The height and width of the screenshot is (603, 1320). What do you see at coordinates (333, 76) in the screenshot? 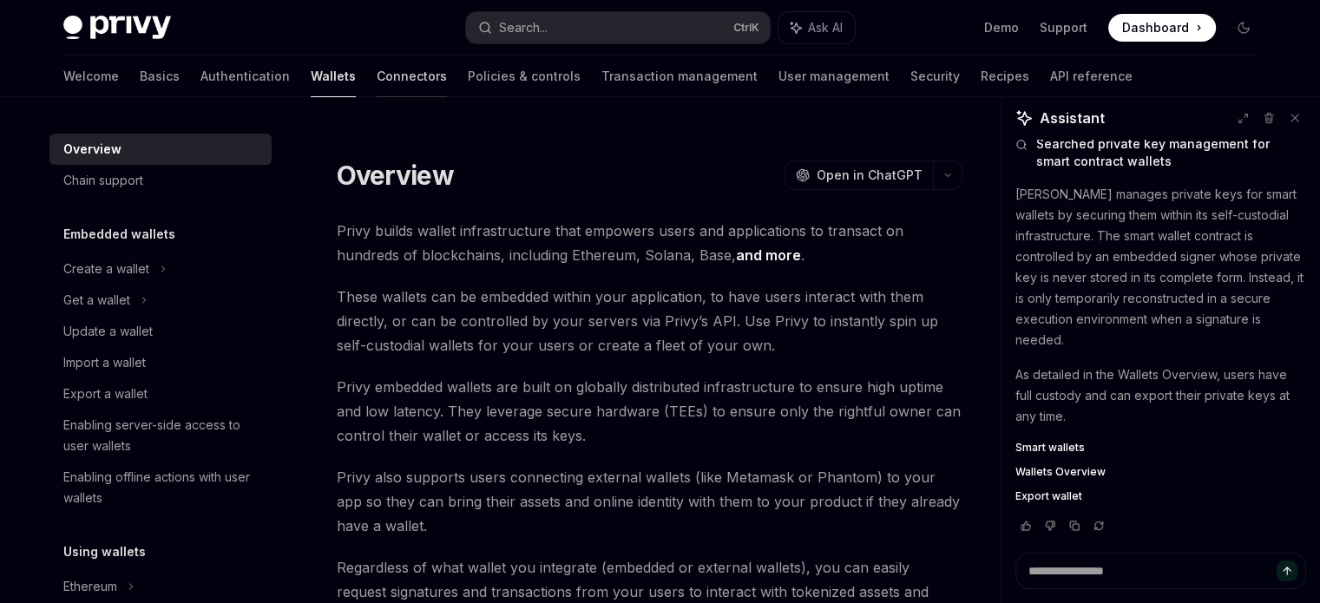
I see `a: Wallets` at bounding box center [333, 76].